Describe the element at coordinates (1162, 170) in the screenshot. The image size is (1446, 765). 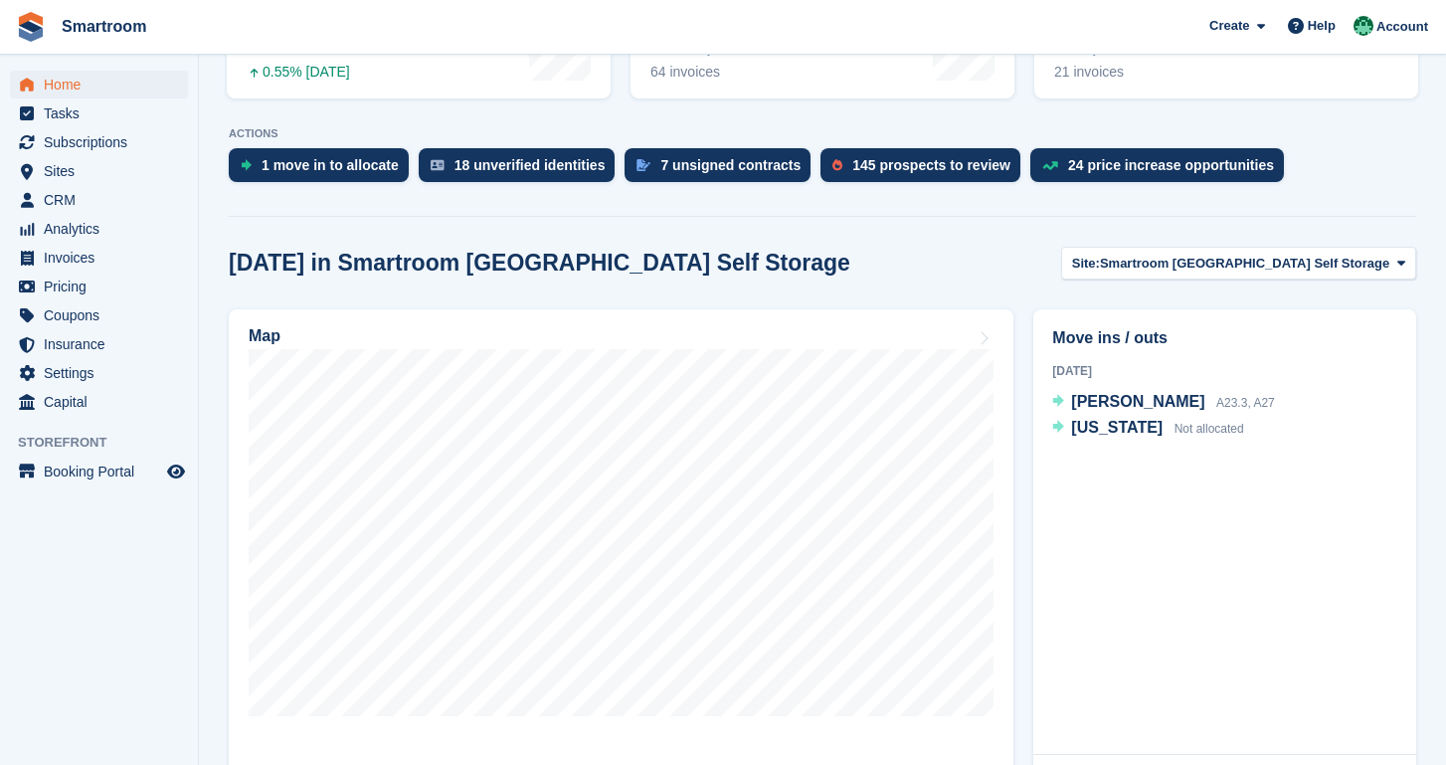
I see `a: 24 price increase opportunities` at that location.